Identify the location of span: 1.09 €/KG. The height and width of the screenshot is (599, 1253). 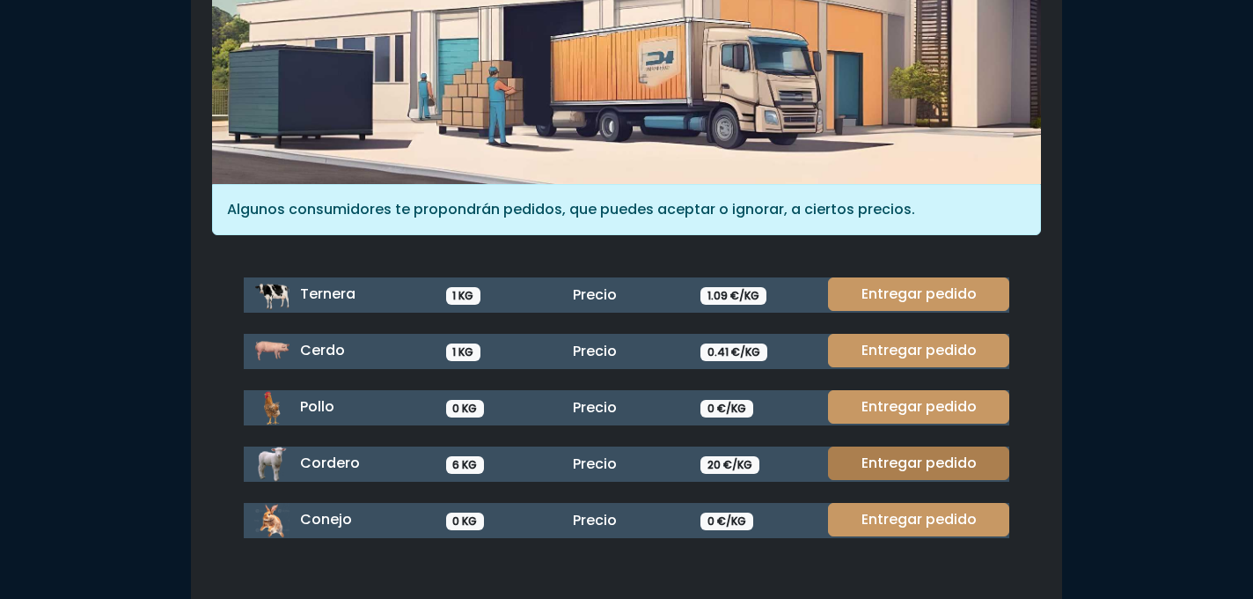
(733, 296).